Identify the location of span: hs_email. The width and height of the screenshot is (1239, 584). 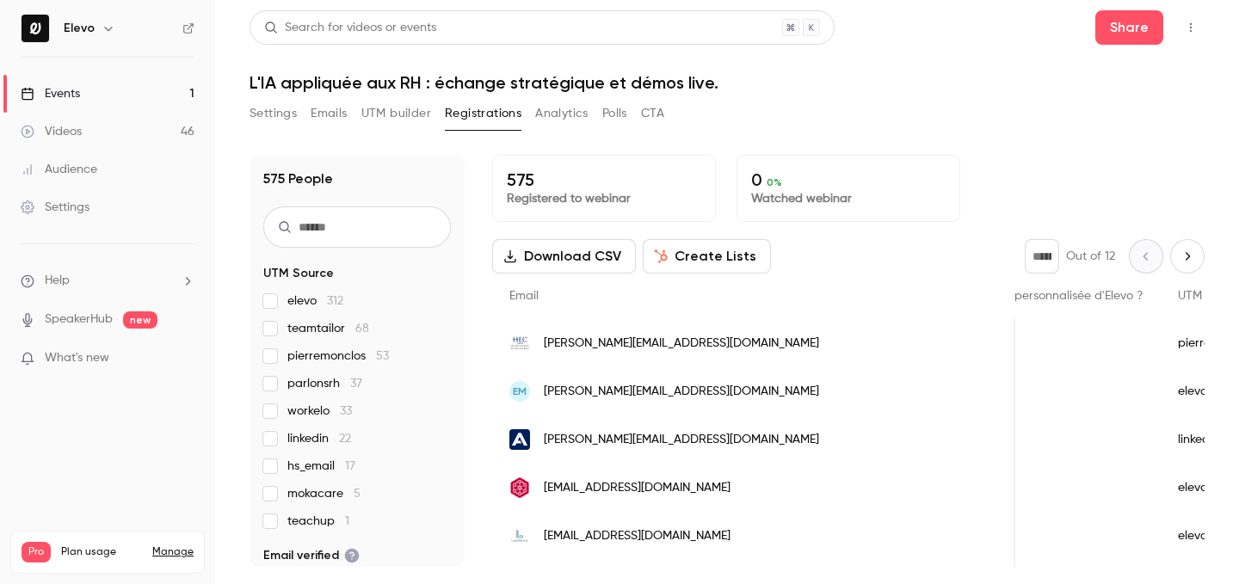
(321, 466).